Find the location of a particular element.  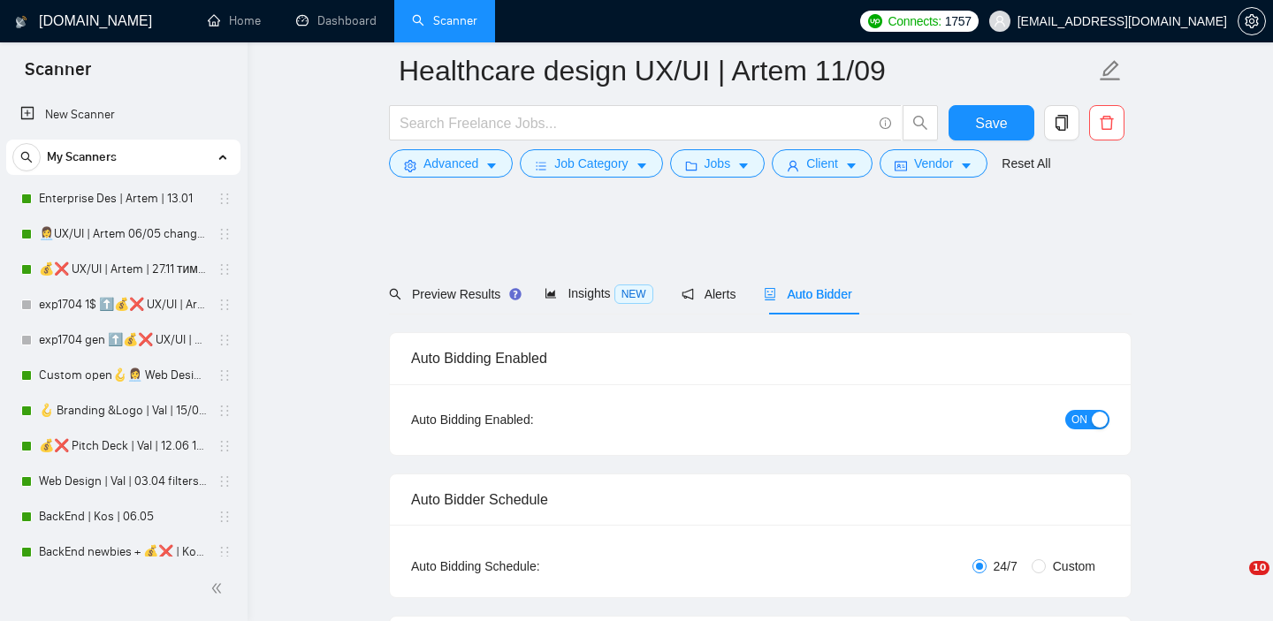

a: New Scanner is located at coordinates (123, 115).